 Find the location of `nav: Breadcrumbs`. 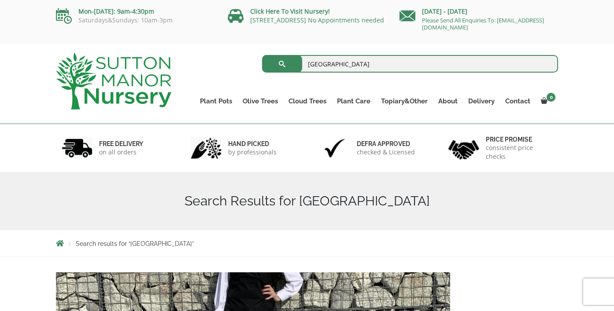

nav: Breadcrumbs is located at coordinates (307, 244).